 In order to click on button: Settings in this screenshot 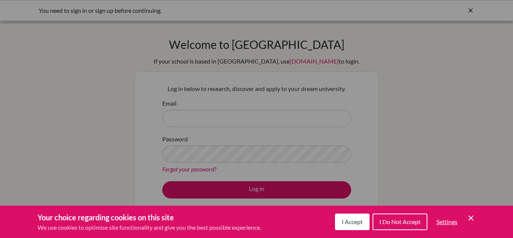, I will do `click(447, 222)`.